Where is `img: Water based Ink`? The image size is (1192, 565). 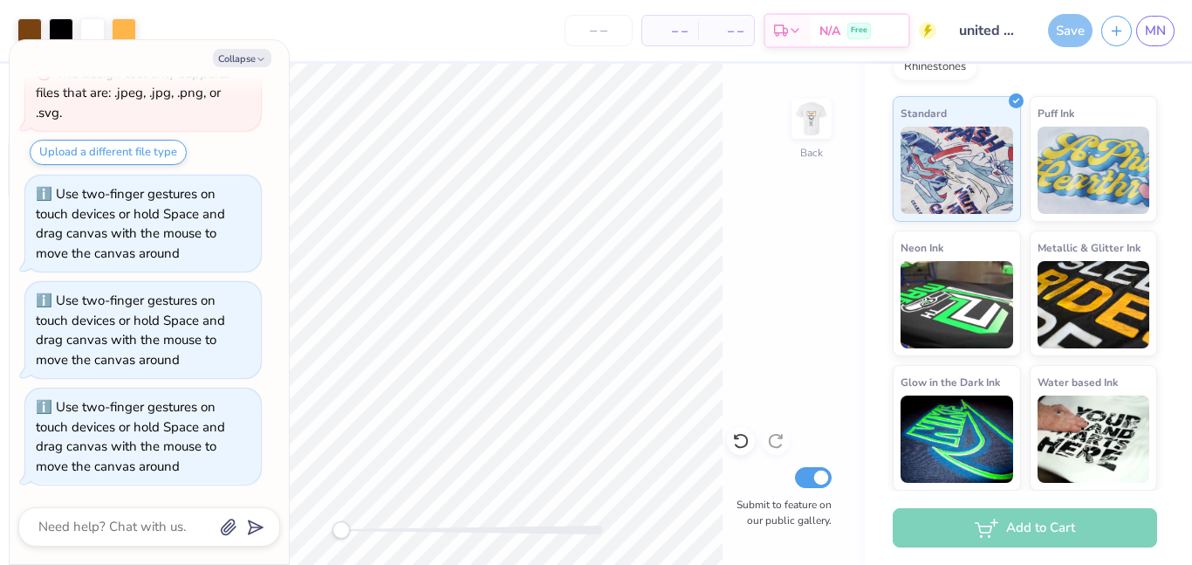
img: Water based Ink is located at coordinates (1094, 439).